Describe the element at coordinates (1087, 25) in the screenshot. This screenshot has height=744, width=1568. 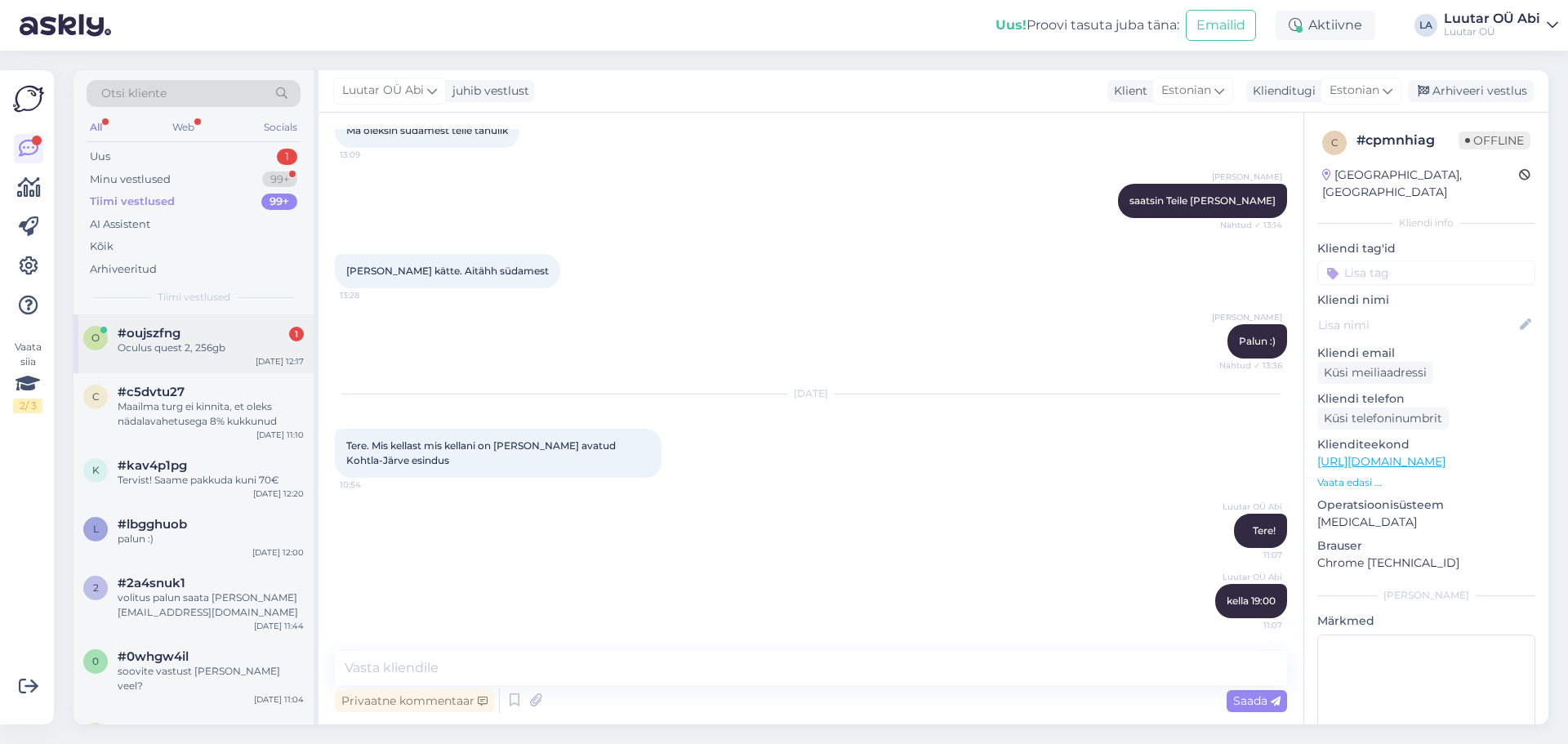
I see `div: Proovi tasuta juba täna:` at that location.